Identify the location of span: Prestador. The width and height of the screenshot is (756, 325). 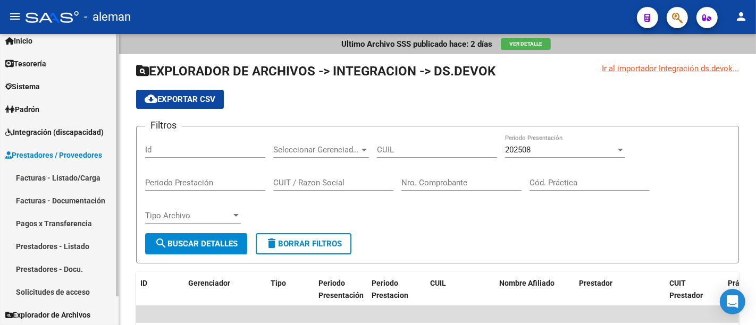
(595, 283).